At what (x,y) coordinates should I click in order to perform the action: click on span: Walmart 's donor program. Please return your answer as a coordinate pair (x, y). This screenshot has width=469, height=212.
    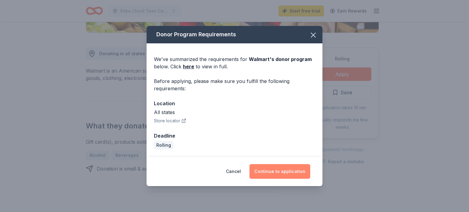
    Looking at the image, I should click on (280, 59).